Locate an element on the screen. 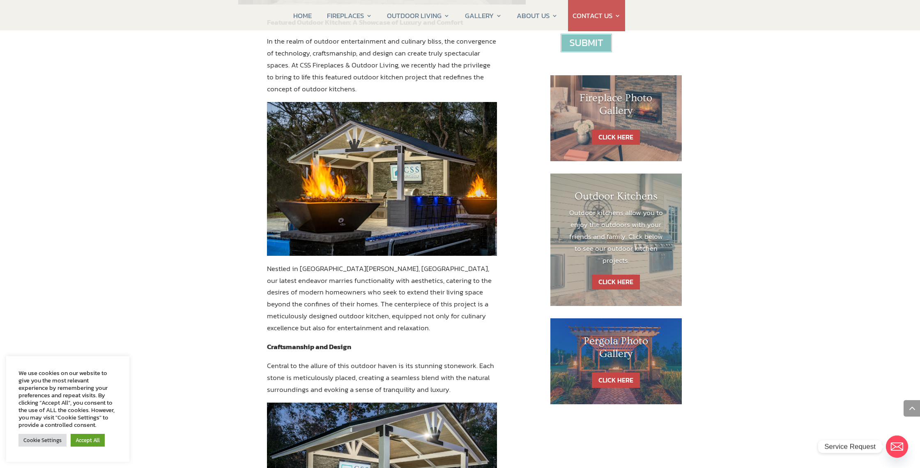 This screenshot has width=920, height=468. p: In the realm of outdoor entertainment and culinary bliss, the convergence of technology, craftsma... is located at coordinates (382, 69).